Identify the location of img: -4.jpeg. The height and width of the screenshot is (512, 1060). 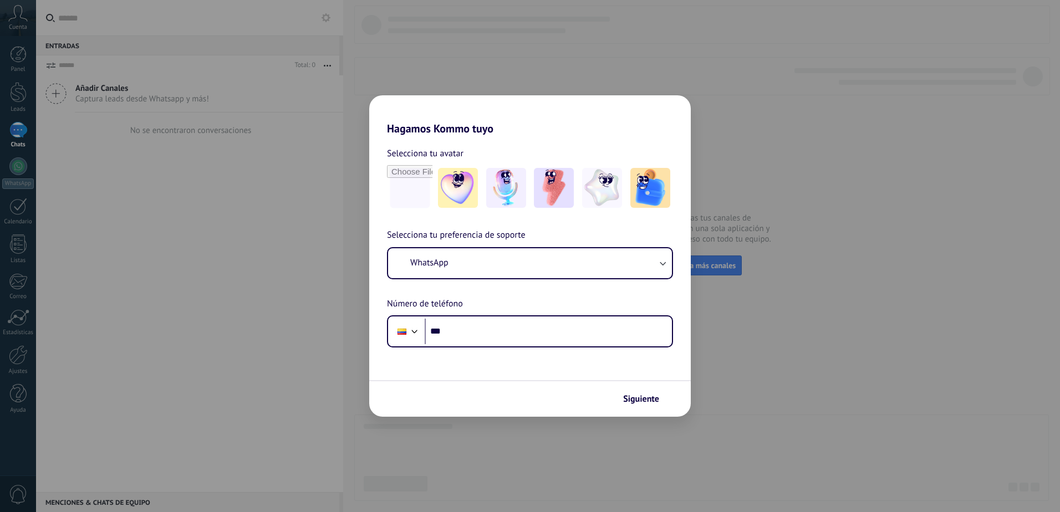
(602, 188).